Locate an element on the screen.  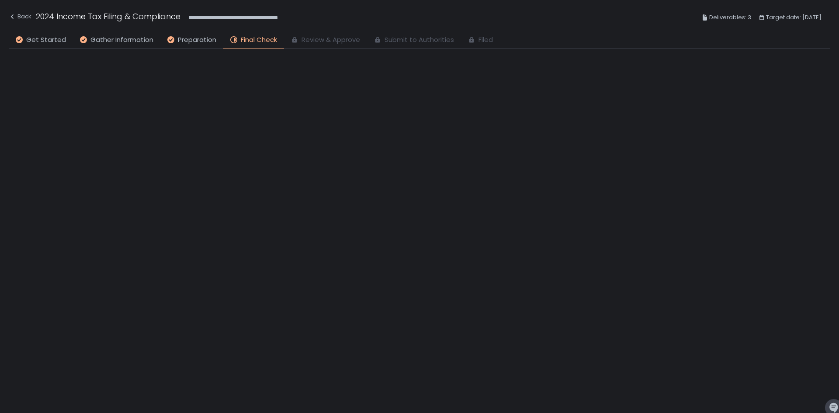
span: Filed is located at coordinates (485, 40).